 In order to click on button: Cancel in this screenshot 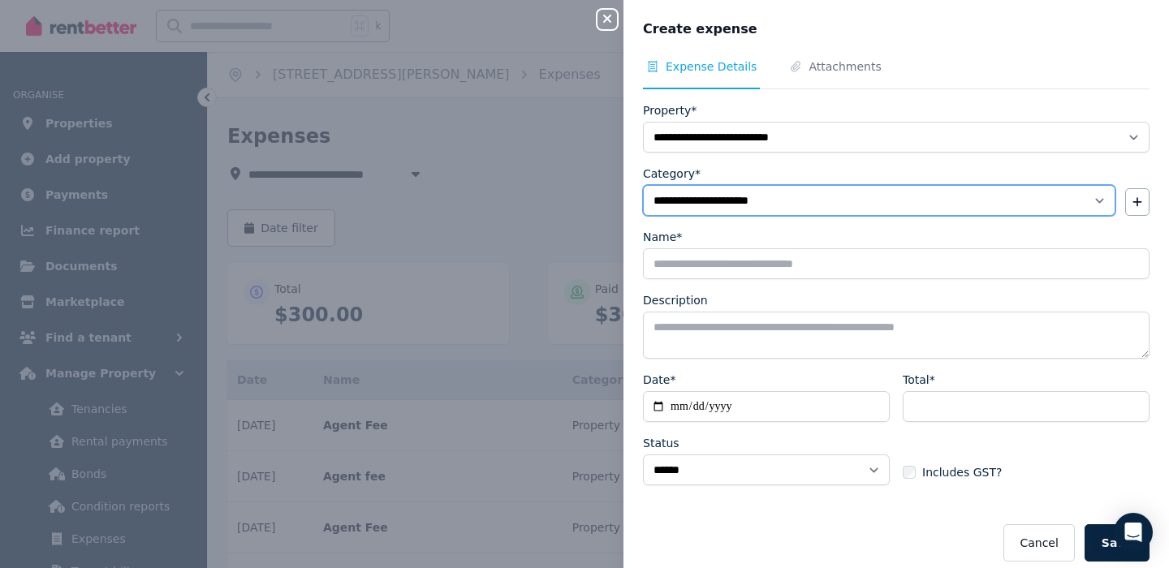, I will do `click(1039, 543)`.